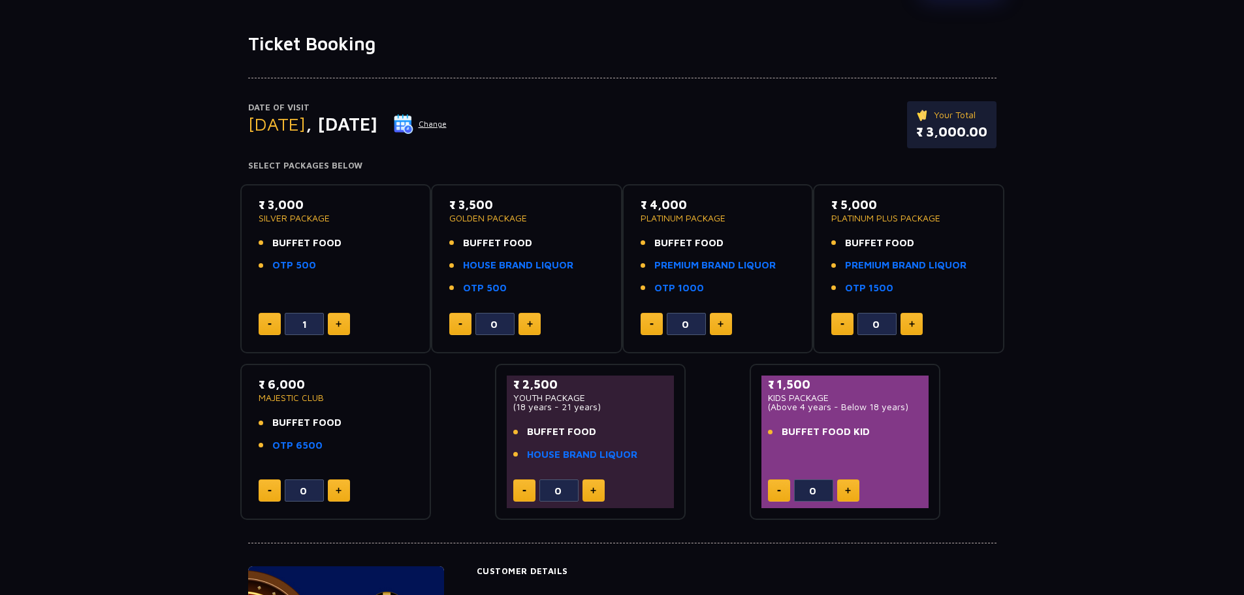 Image resolution: width=1244 pixels, height=595 pixels. What do you see at coordinates (526, 218) in the screenshot?
I see `p: GOLDEN PACKAGE` at bounding box center [526, 218].